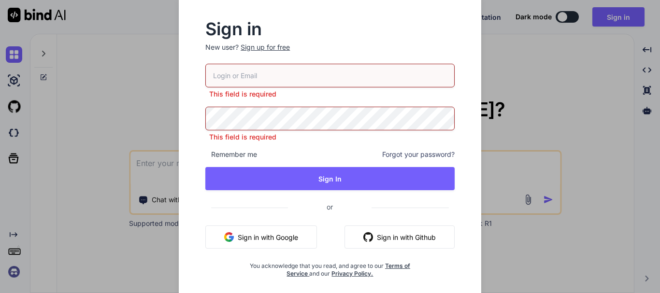  I want to click on h2: Sign in, so click(330, 29).